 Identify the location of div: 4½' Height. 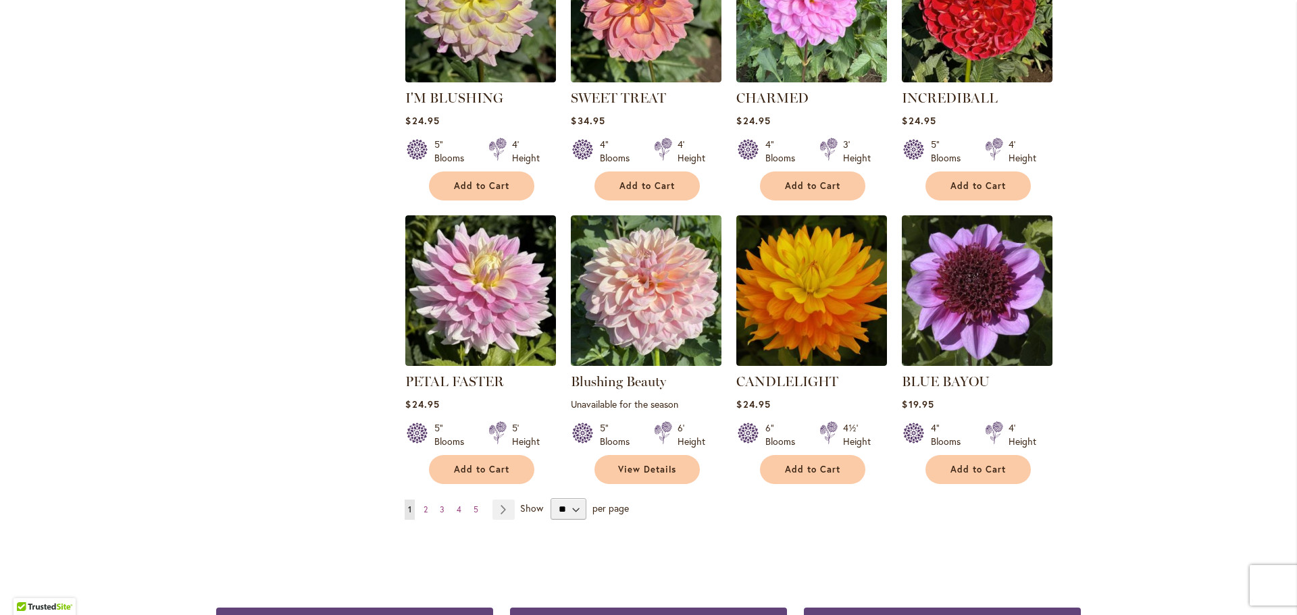
(856, 435).